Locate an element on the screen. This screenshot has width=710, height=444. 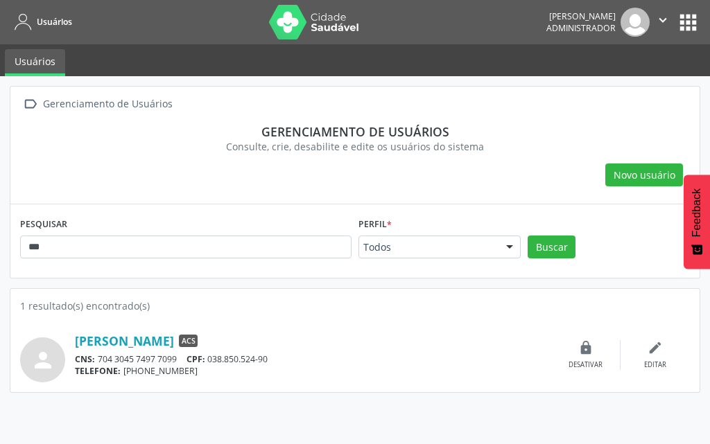
span: Novo usuário is located at coordinates (644, 175).